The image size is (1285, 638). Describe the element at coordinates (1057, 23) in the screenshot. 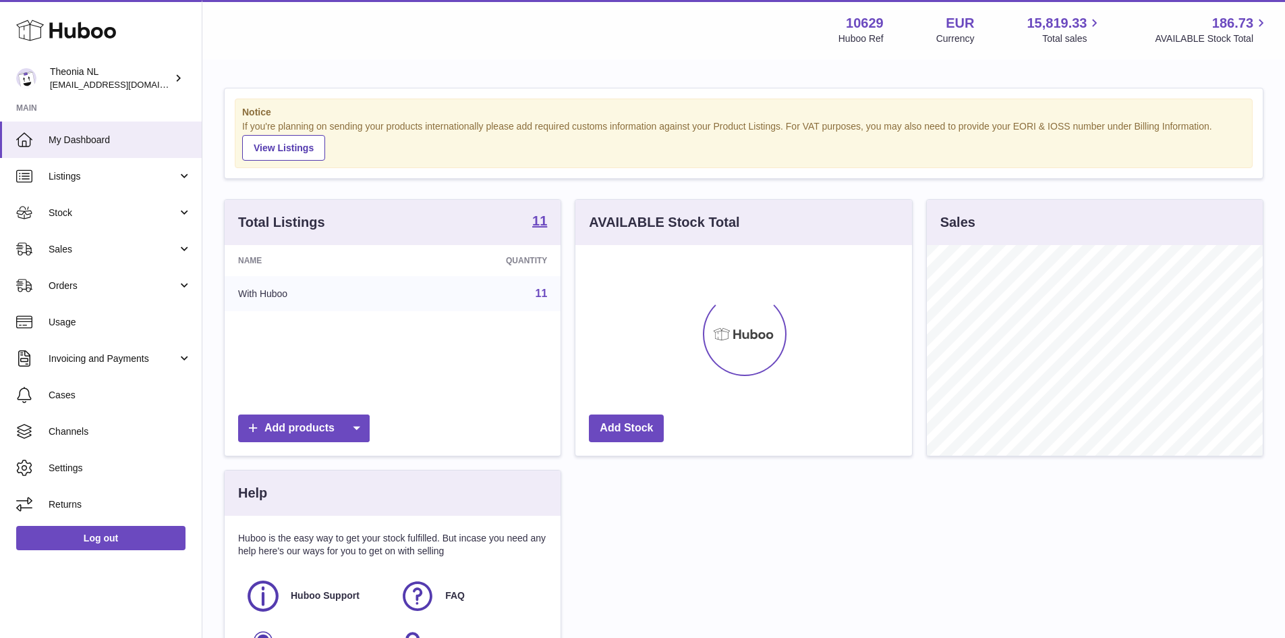

I see `span: 15,819.33` at that location.